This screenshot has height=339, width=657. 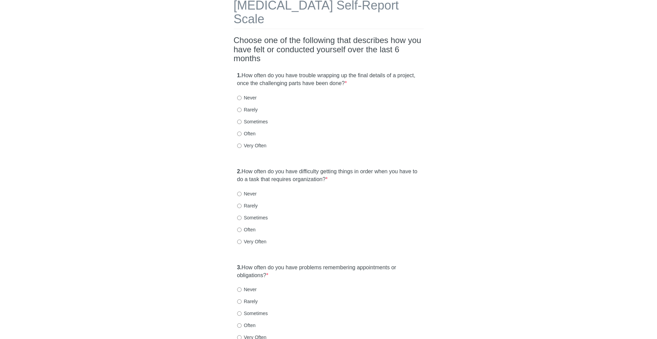 What do you see at coordinates (328, 176) in the screenshot?
I see `label: How often do you have difficulty getting things in order when you have to do a task that requires...` at bounding box center [328, 176].